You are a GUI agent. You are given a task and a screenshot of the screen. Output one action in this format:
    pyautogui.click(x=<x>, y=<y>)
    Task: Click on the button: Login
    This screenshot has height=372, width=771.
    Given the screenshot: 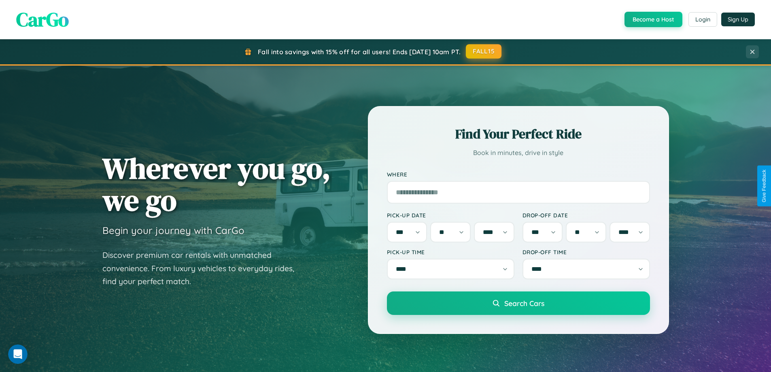 What is the action you would take?
    pyautogui.click(x=702, y=19)
    